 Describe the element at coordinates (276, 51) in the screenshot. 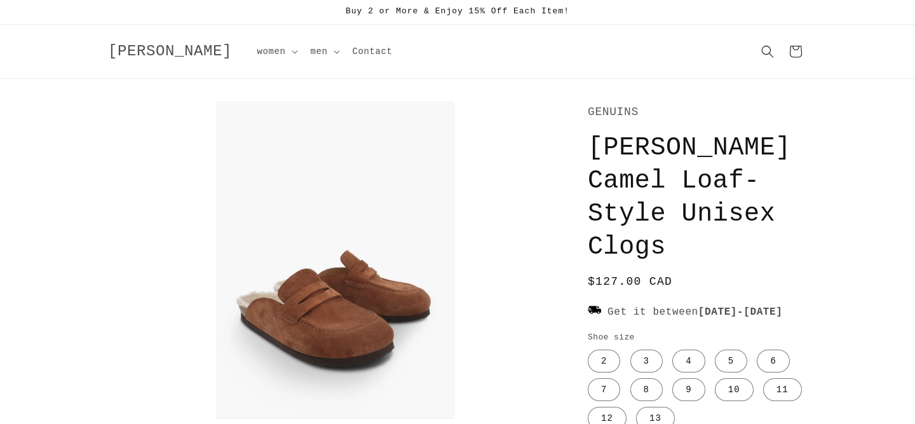

I see `summary: women` at that location.